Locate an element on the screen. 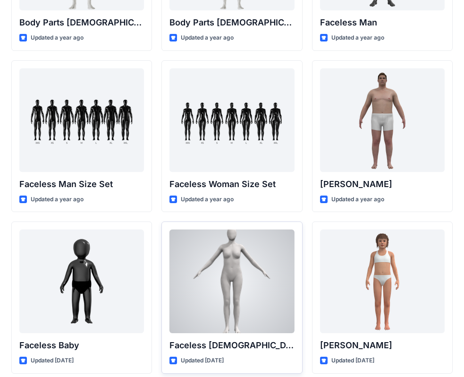 This screenshot has height=377, width=464. a: Faceless Baby is located at coordinates (82, 282).